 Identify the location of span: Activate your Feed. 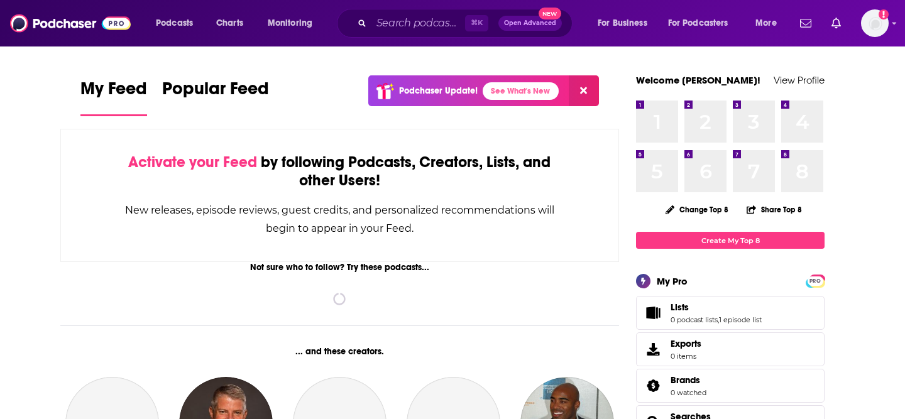
(192, 162).